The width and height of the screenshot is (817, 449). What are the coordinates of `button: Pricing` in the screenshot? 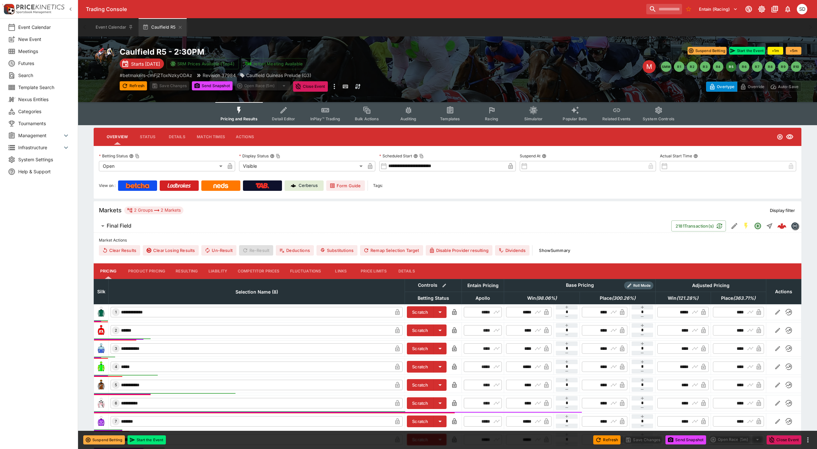 It's located at (108, 271).